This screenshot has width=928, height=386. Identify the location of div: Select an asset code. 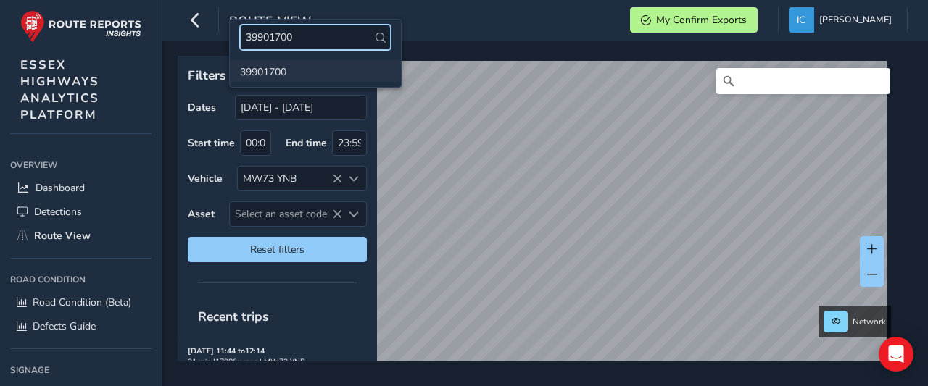
(354, 214).